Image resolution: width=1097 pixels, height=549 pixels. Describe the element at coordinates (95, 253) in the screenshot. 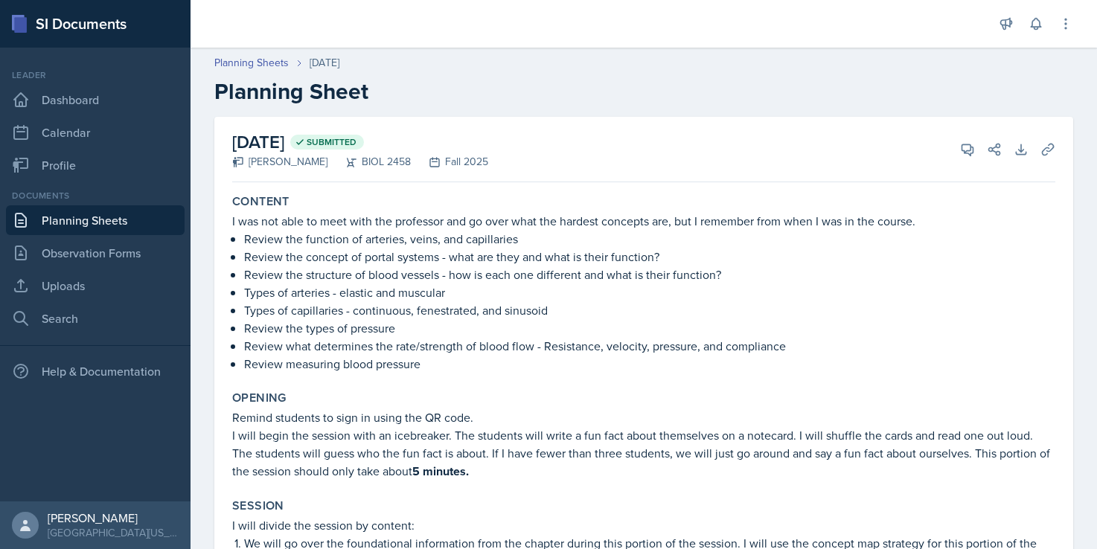

I see `a: Observation Forms` at that location.